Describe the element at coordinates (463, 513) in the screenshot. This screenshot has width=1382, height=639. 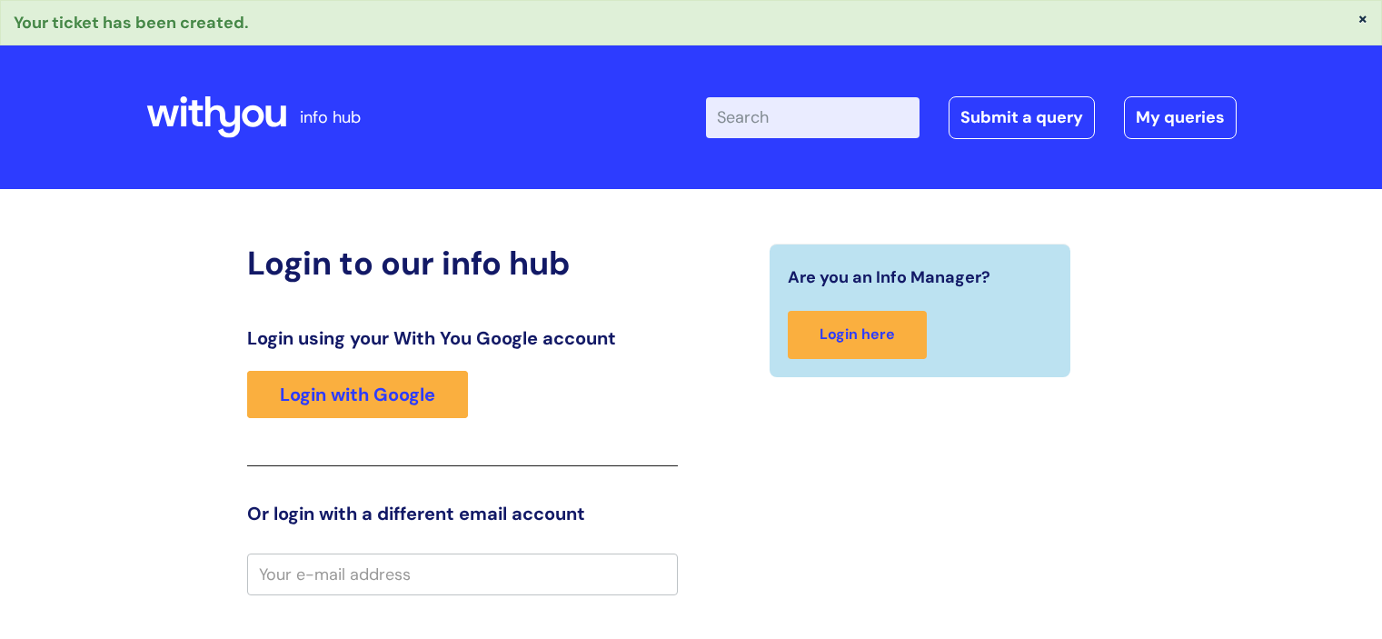
I see `h3: Or login with a different email account` at that location.